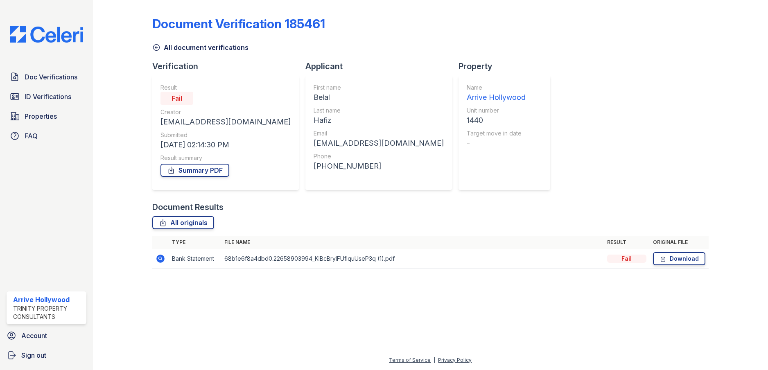 This screenshot has height=370, width=768. I want to click on td: Bank Statement, so click(195, 259).